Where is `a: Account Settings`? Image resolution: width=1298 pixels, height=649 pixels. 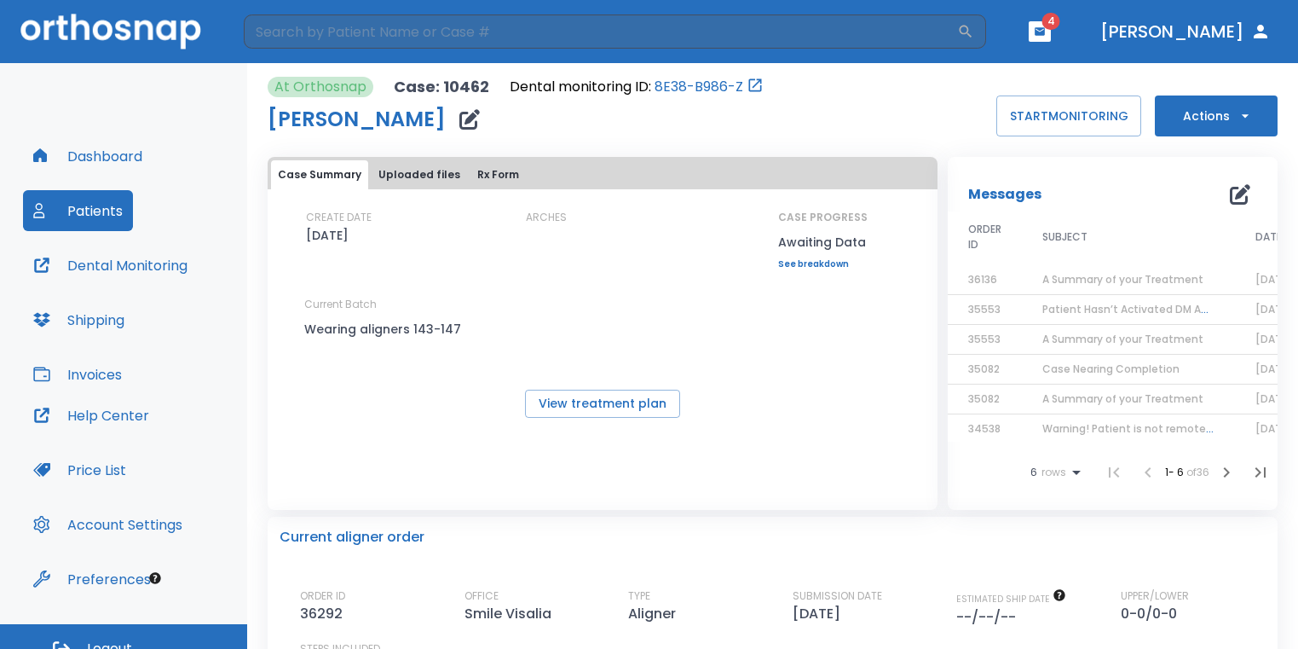
a: Account Settings is located at coordinates (107, 524).